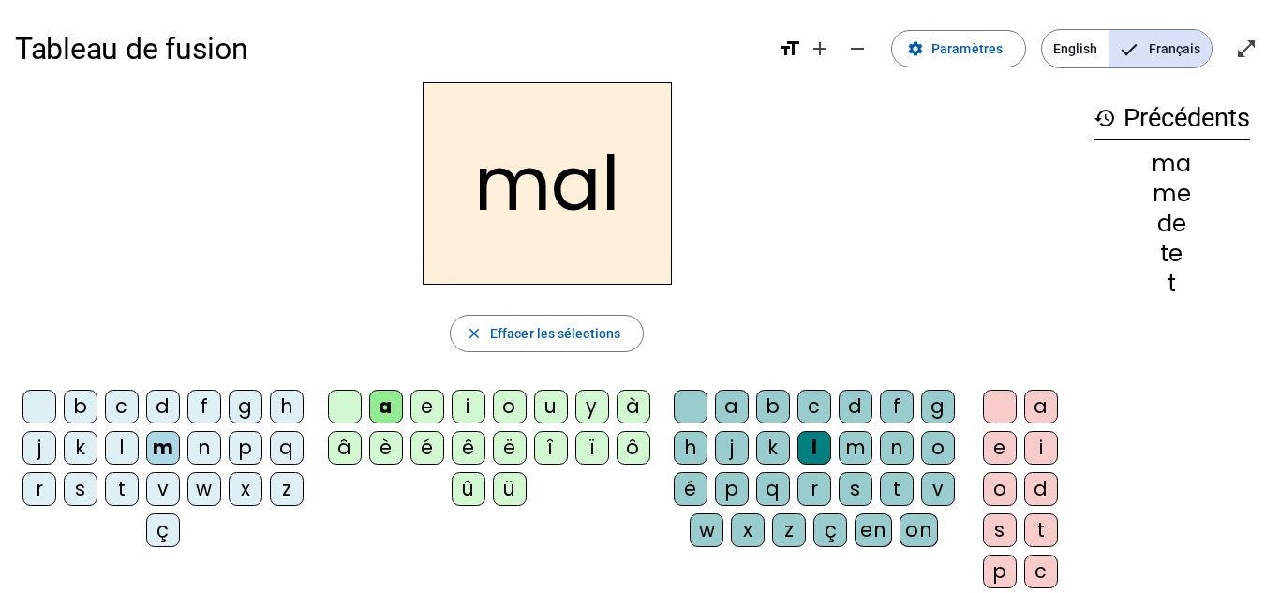 The image size is (1280, 593). Describe the element at coordinates (468, 448) in the screenshot. I see `div: ê` at that location.